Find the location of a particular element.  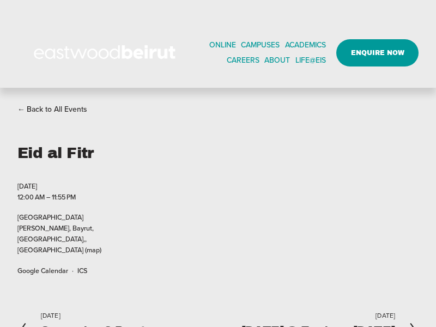

span: ACADEMICS is located at coordinates (305, 45).